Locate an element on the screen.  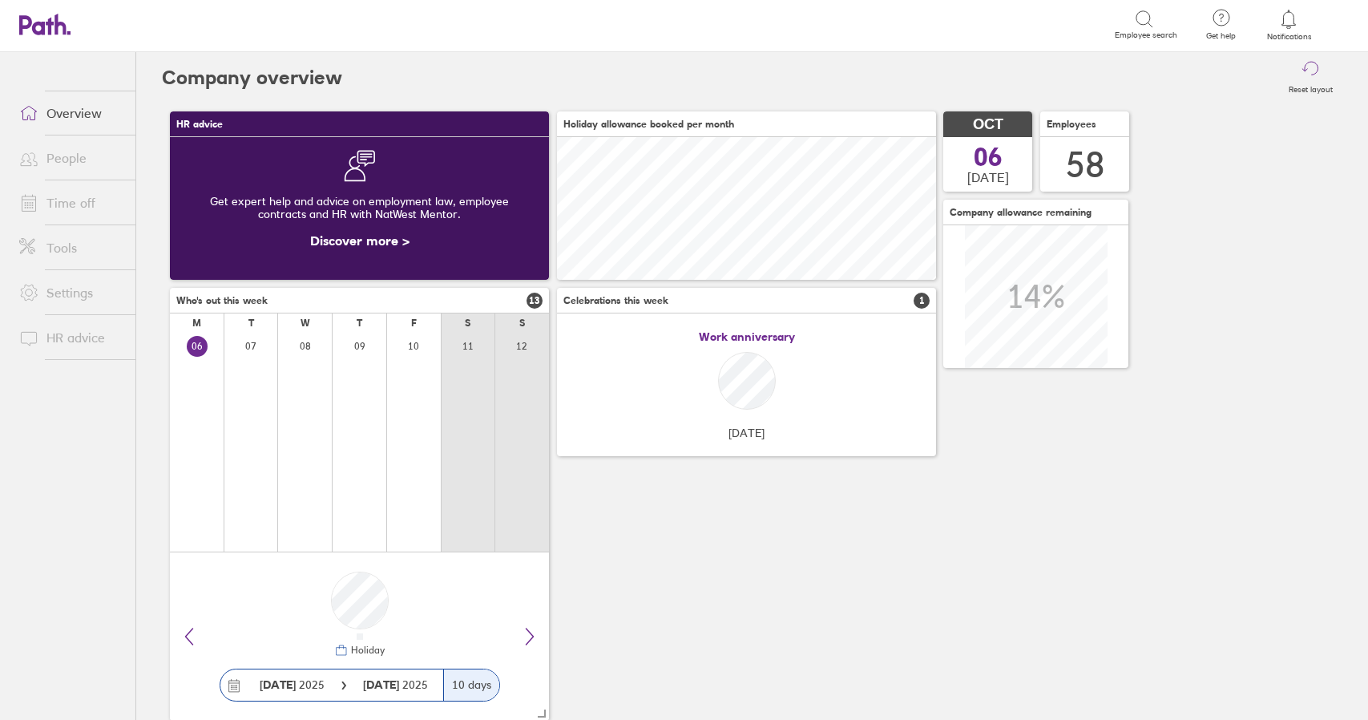
span: Who's out this week is located at coordinates (222, 301).